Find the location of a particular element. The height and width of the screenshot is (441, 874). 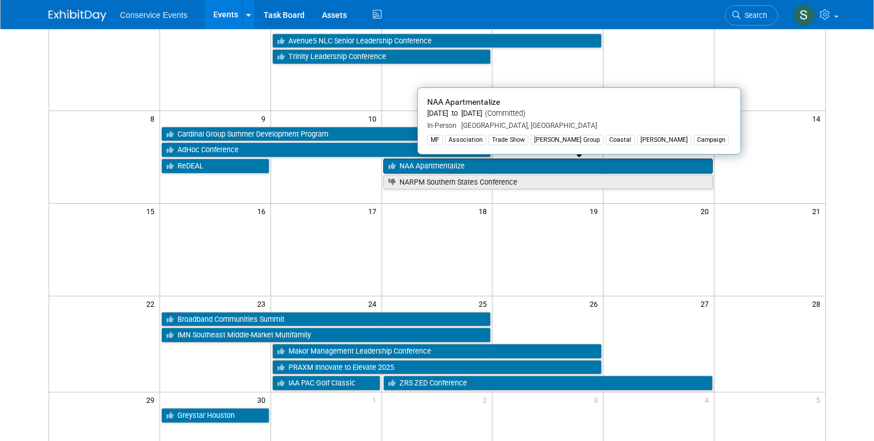

span: (Committed) is located at coordinates (504, 113).